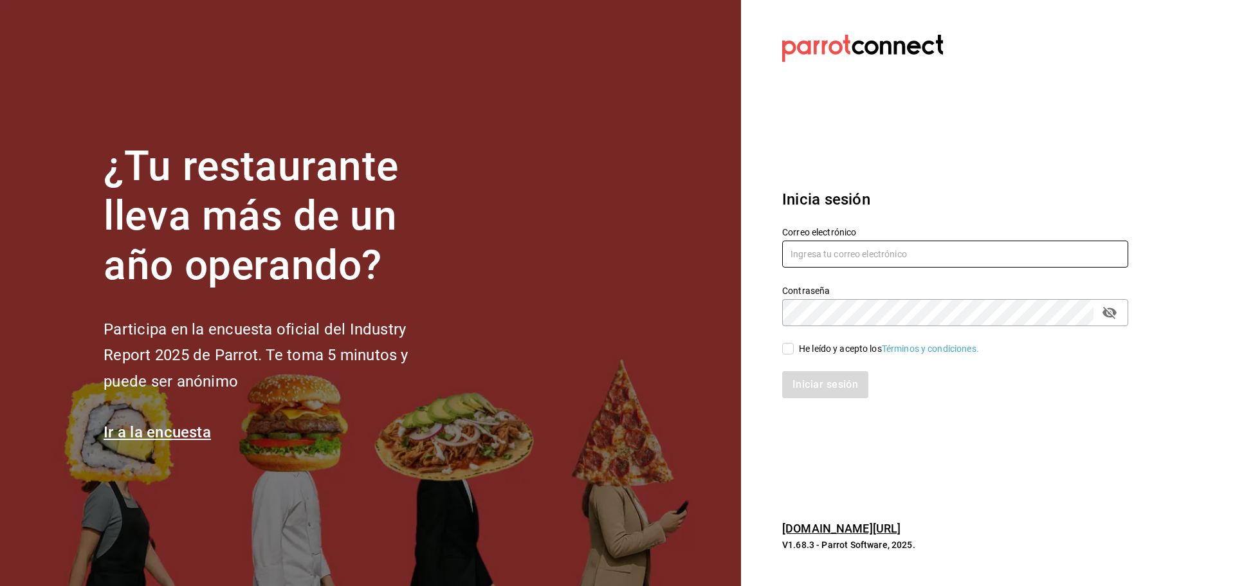  Describe the element at coordinates (955, 199) in the screenshot. I see `h3: Inicia sesión` at that location.